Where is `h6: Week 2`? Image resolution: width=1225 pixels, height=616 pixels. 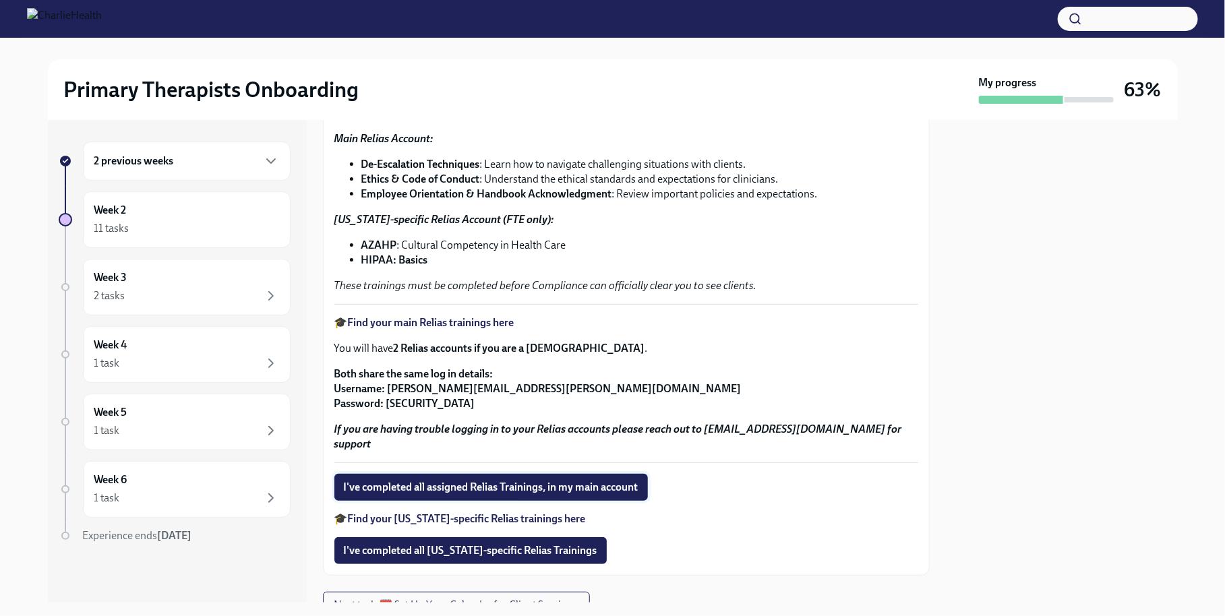 h6: Week 2 is located at coordinates (111, 210).